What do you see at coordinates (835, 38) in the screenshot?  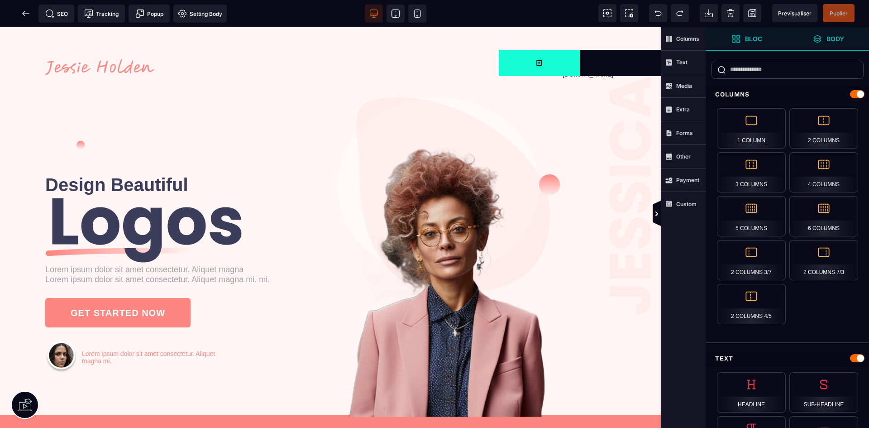 I see `strong: Body` at bounding box center [835, 38].